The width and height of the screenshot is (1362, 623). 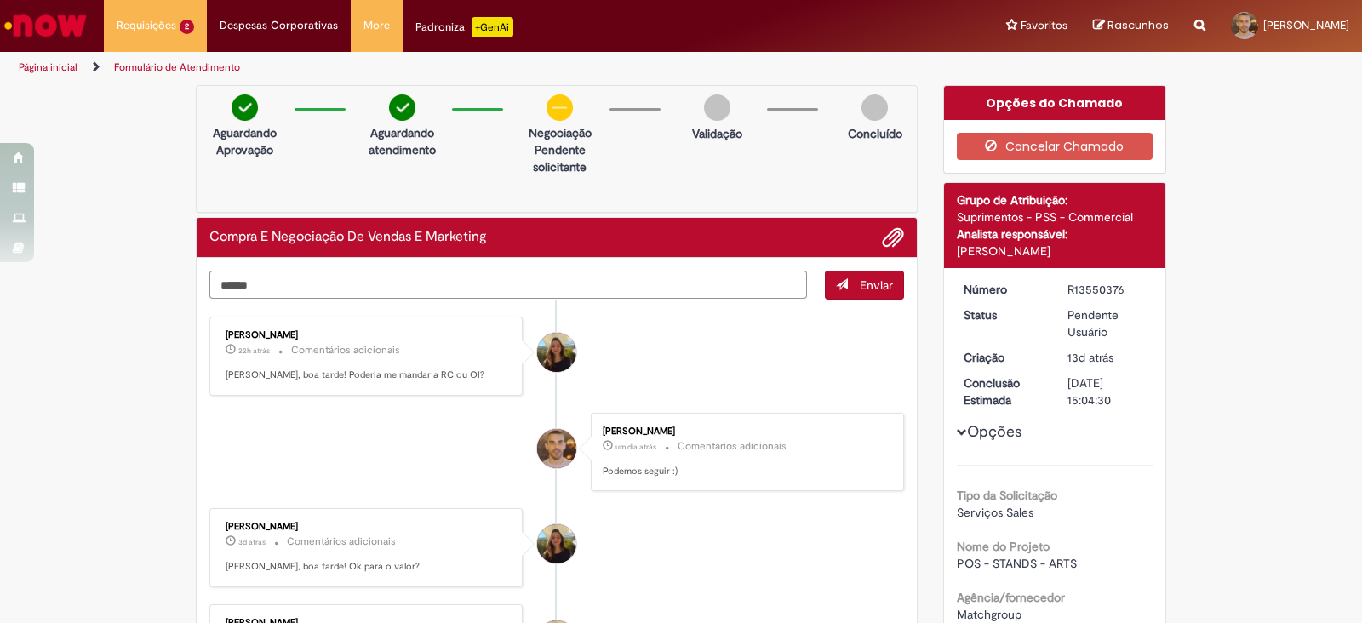 What do you see at coordinates (557, 449) in the screenshot?
I see `div: Guilherme Cabral` at bounding box center [557, 449].